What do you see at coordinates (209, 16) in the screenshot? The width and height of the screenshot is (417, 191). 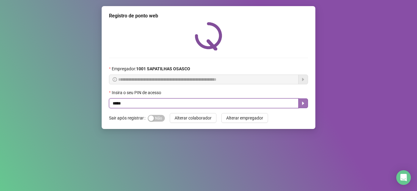 I see `div: Registro de ponto web` at bounding box center [209, 16].